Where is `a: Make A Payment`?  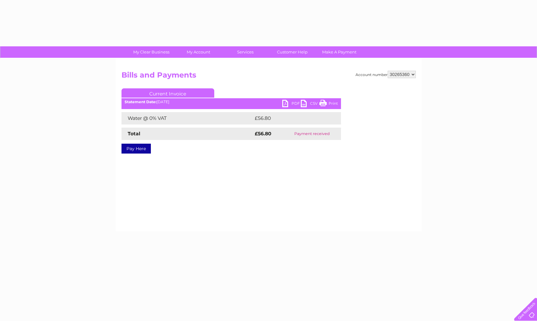 a: Make A Payment is located at coordinates (339, 52).